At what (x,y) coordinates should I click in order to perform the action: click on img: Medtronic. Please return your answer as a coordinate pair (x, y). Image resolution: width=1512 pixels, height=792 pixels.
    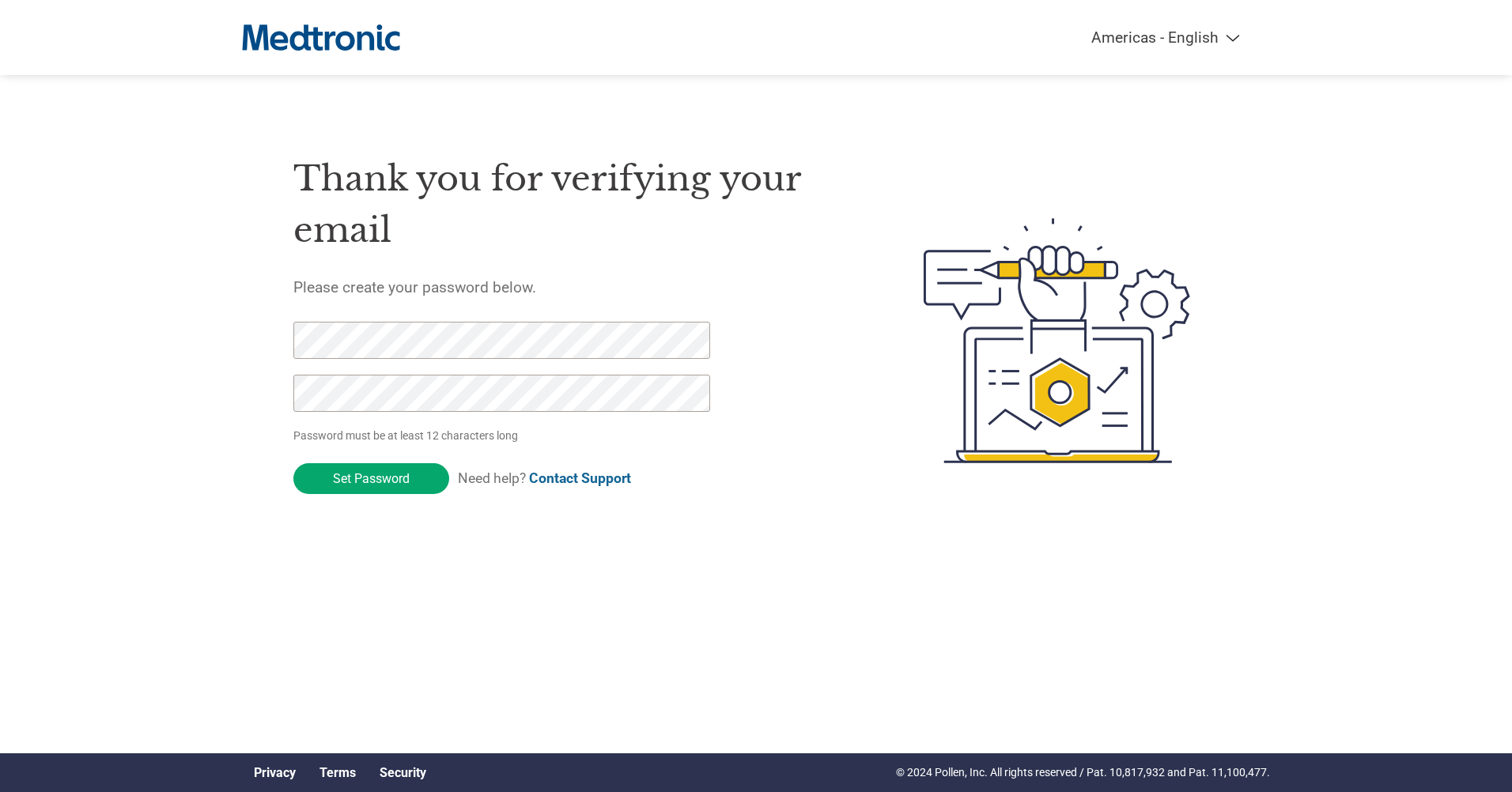
    Looking at the image, I should click on (321, 37).